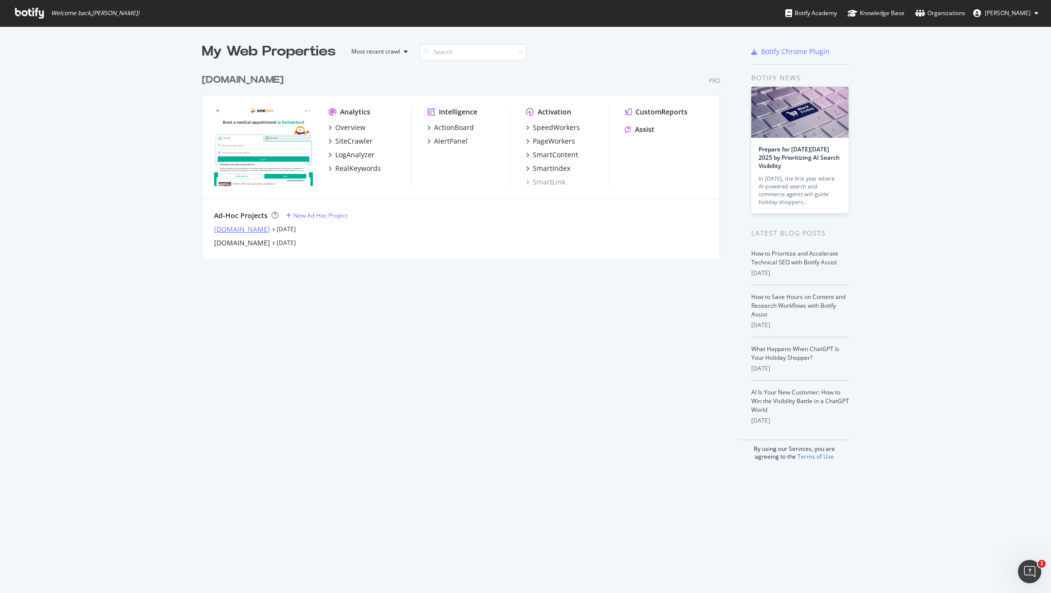 The width and height of the screenshot is (1051, 593). Describe the element at coordinates (800, 233) in the screenshot. I see `div: Latest Blog Posts` at that location.